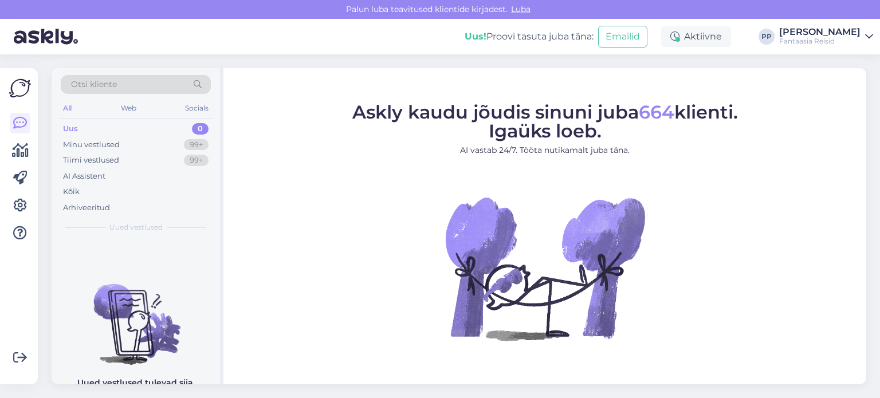 The height and width of the screenshot is (398, 880). What do you see at coordinates (529, 37) in the screenshot?
I see `div: Proovi tasuta juba täna:` at bounding box center [529, 37].